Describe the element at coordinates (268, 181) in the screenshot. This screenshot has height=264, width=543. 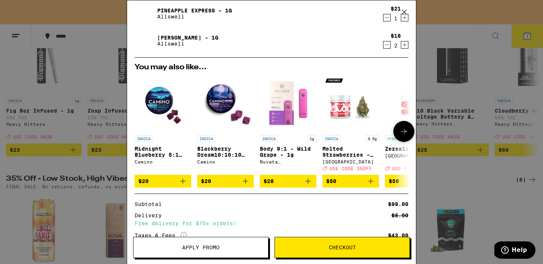
I see `span: $28` at that location.